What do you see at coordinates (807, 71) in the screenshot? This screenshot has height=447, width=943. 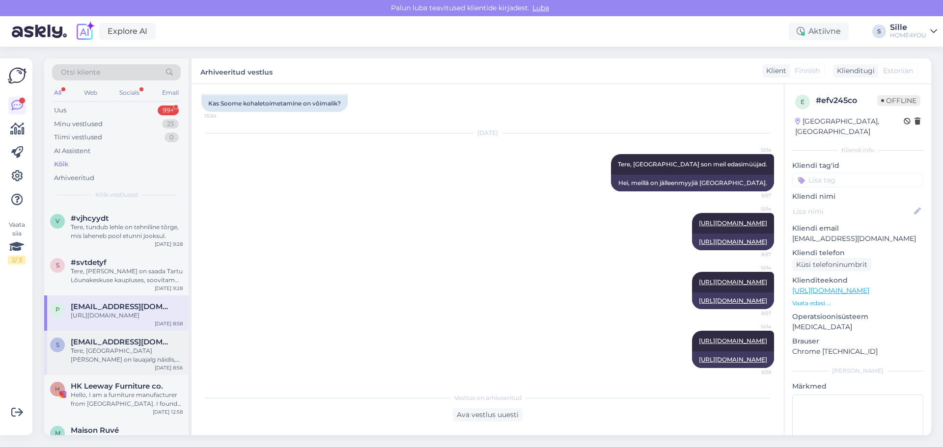 I see `span: Finnish` at bounding box center [807, 71].